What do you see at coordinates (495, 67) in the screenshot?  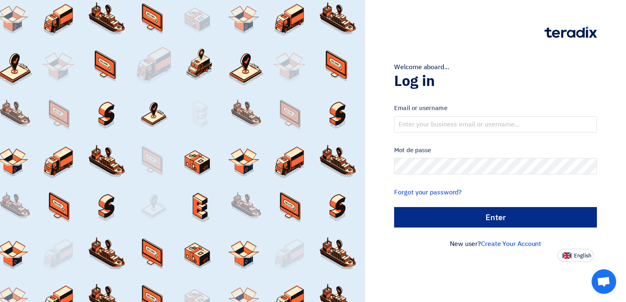 I see `div: Welcome aboard...` at bounding box center [495, 67].